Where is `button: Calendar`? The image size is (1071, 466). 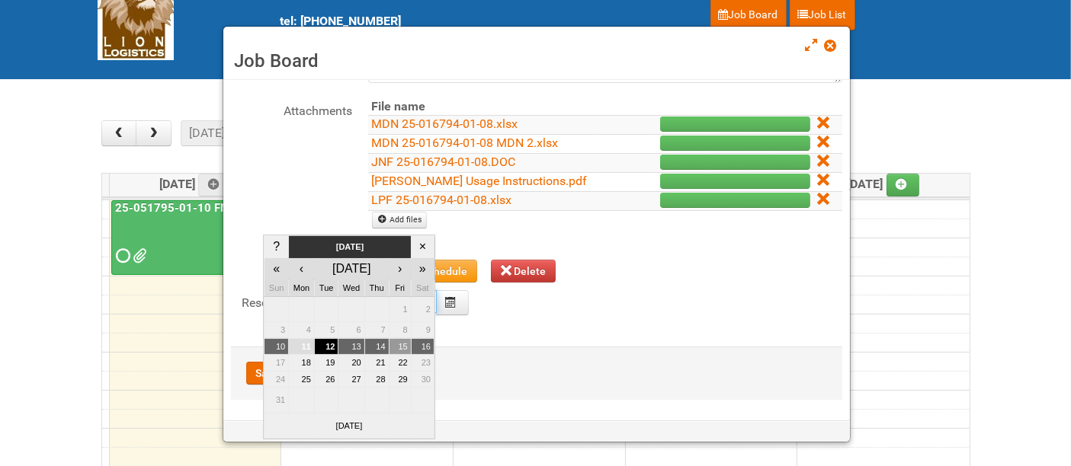
button: Calendar is located at coordinates (453, 303).